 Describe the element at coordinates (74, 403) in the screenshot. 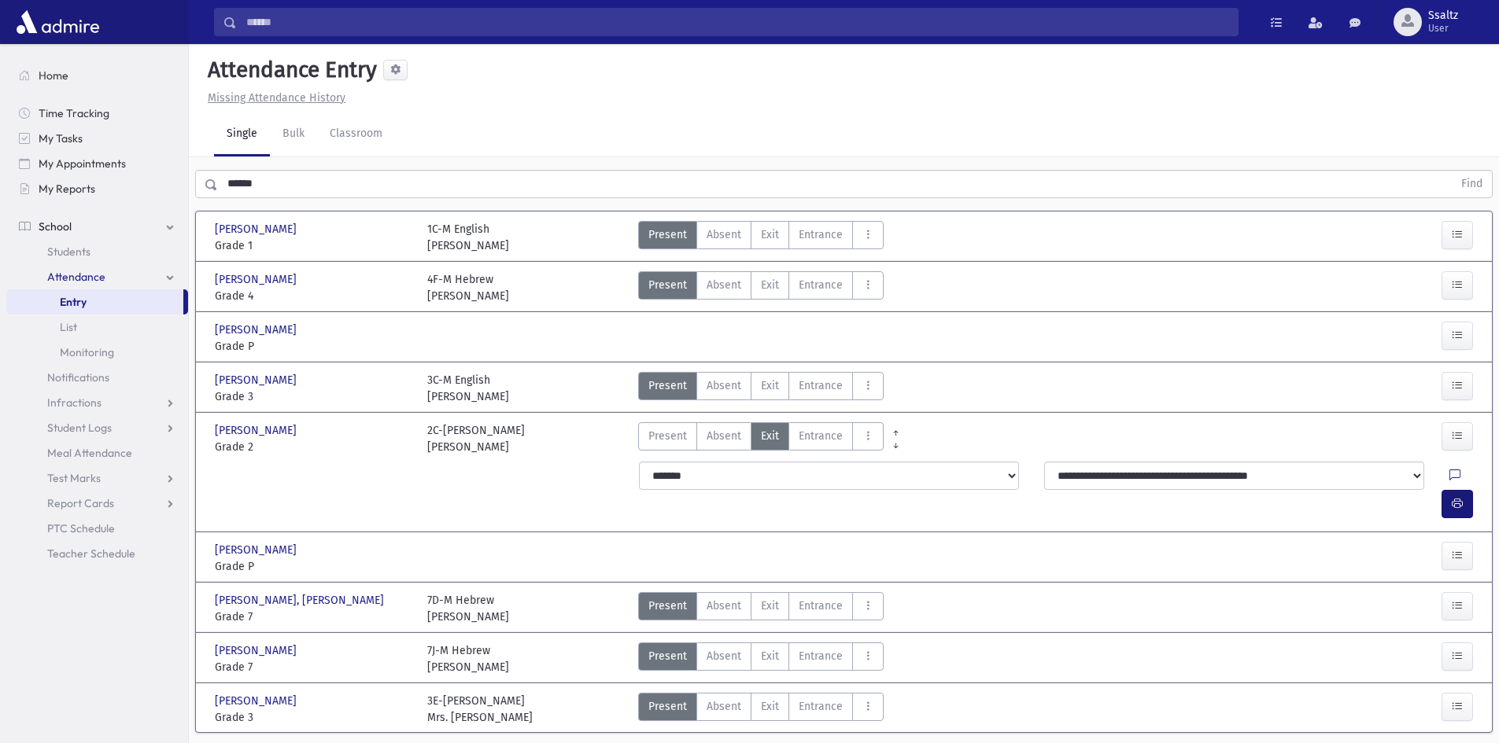

I see `span: Infractions` at that location.